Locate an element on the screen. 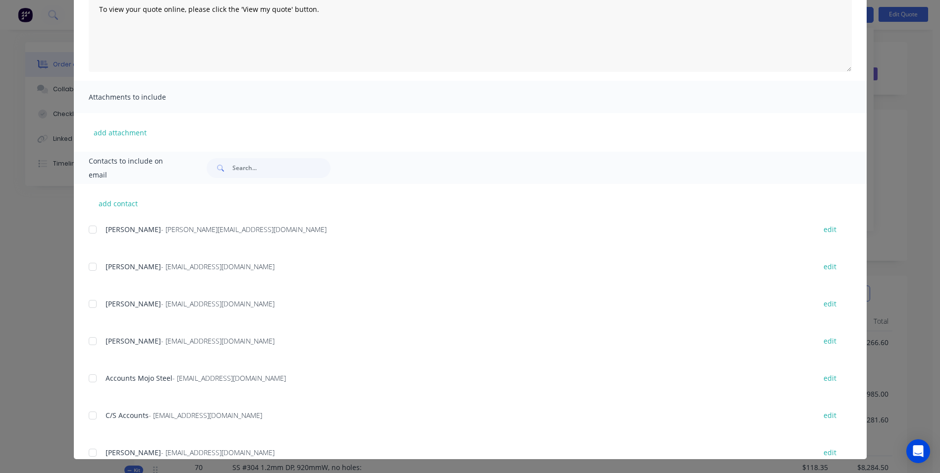 This screenshot has width=940, height=473. div: Open Intercom Messenger is located at coordinates (918, 451).